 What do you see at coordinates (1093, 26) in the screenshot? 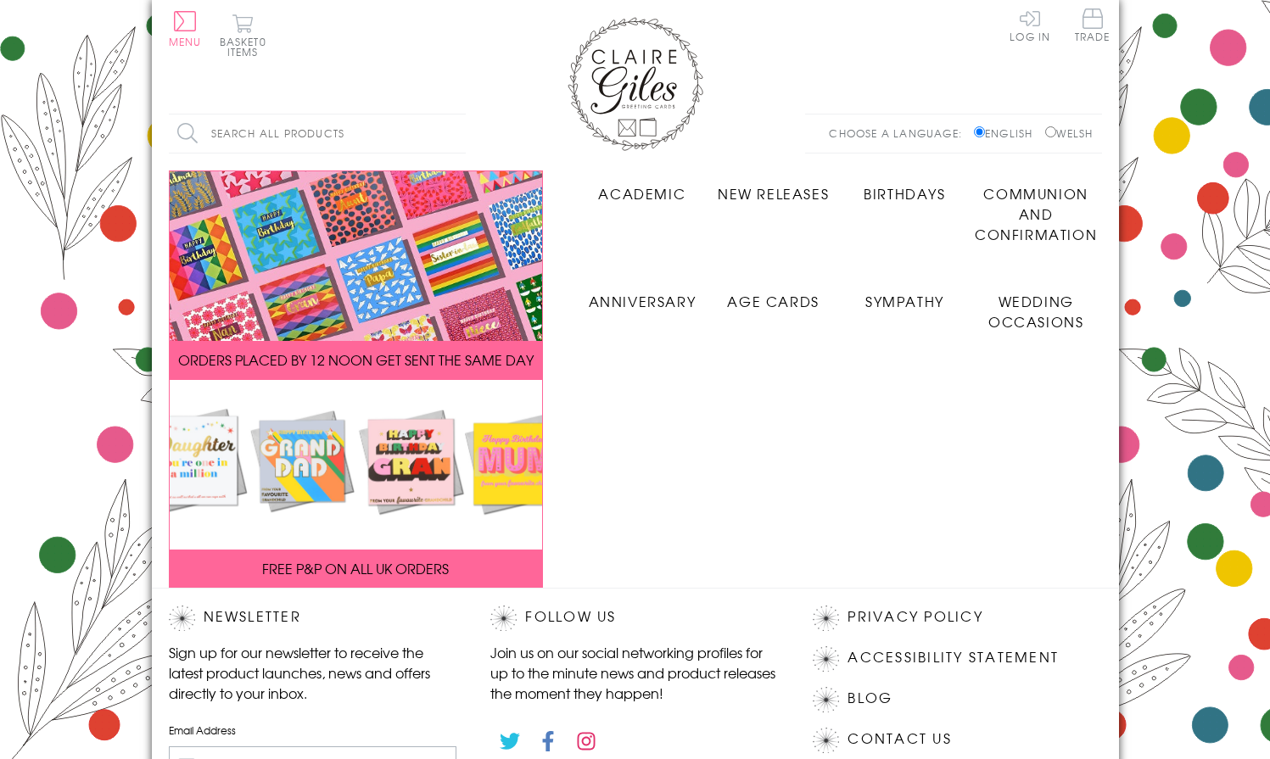
I see `a: Trade` at bounding box center [1093, 26].